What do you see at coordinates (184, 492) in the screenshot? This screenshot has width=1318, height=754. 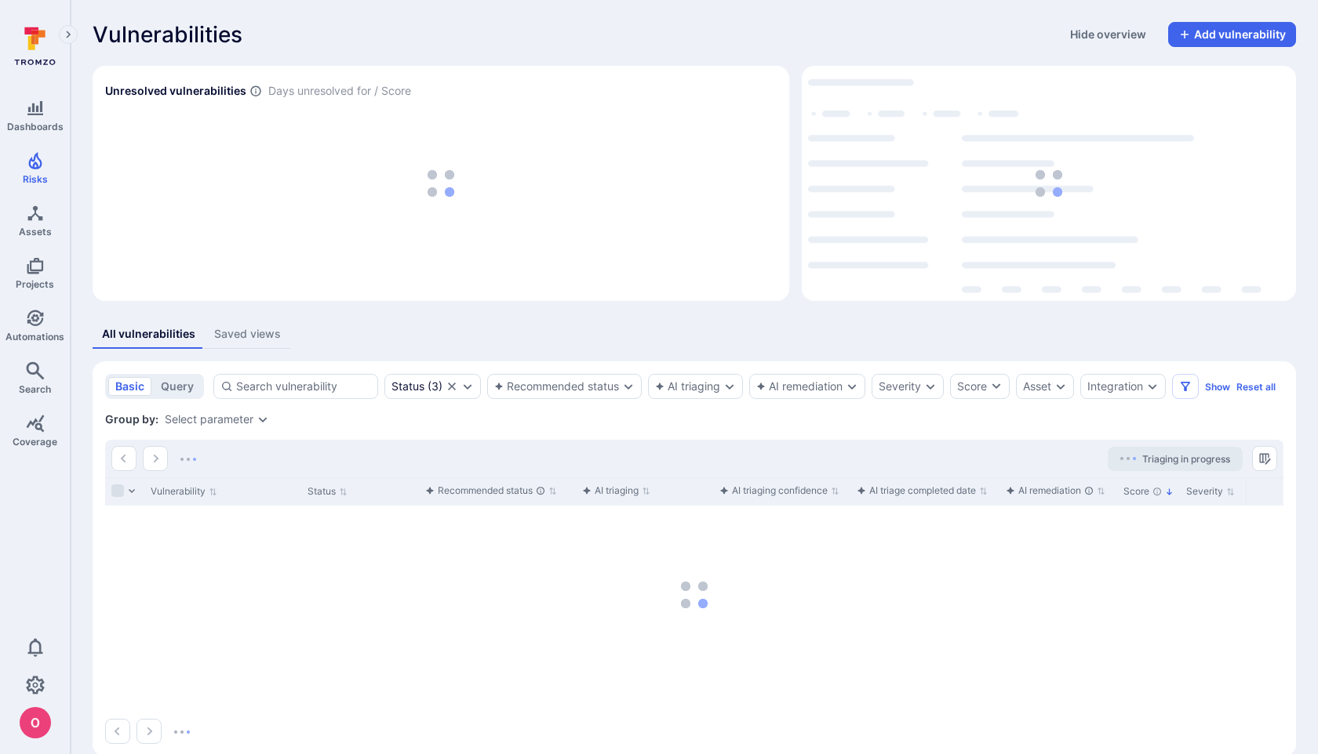 I see `button: Sort by Vulnerability` at bounding box center [184, 492].